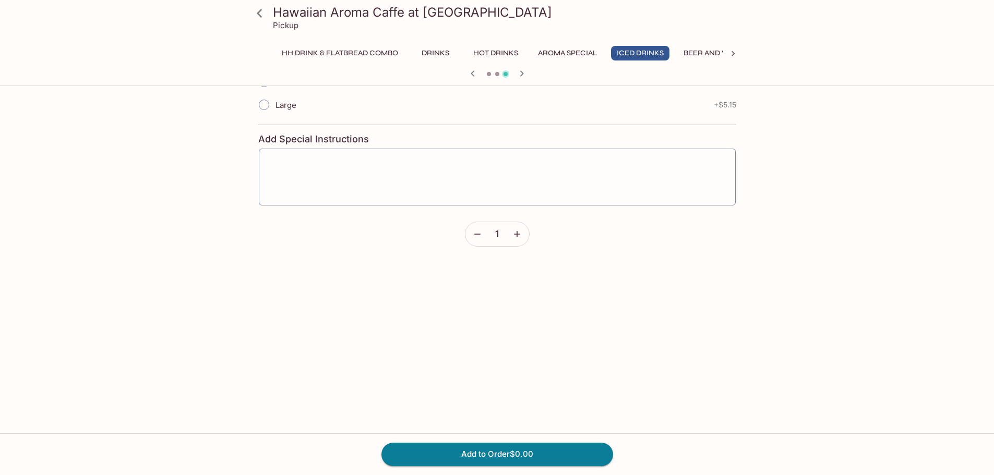  Describe the element at coordinates (640, 53) in the screenshot. I see `button: Iced Drinks` at that location.